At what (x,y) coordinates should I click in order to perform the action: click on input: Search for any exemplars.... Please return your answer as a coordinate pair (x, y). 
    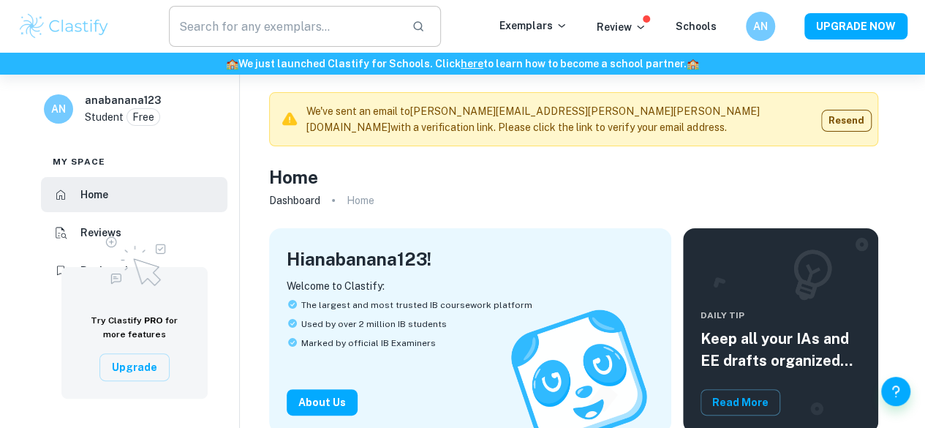
    Looking at the image, I should click on (284, 26).